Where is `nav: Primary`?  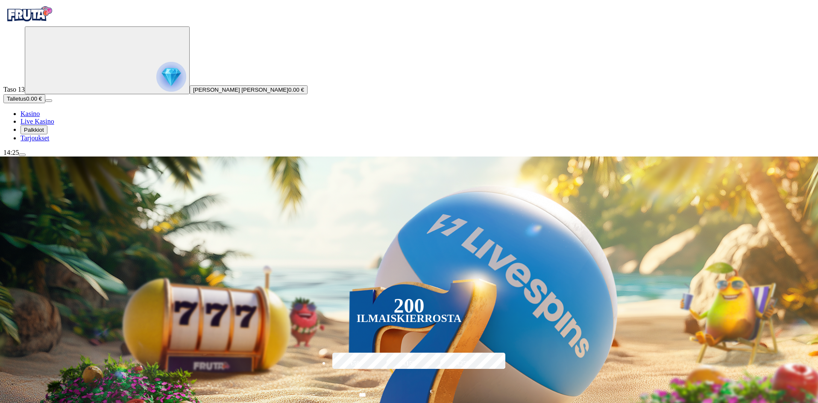 nav: Primary is located at coordinates (409, 73).